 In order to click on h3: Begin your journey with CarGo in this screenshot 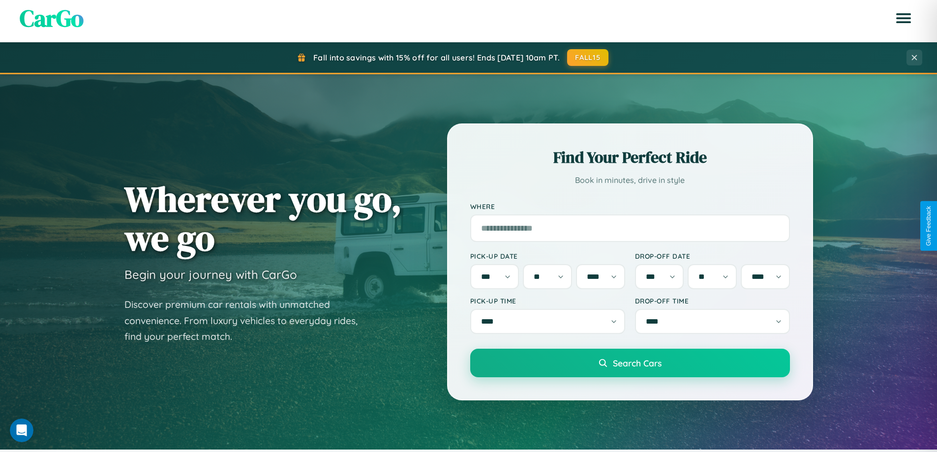, I will do `click(211, 274)`.